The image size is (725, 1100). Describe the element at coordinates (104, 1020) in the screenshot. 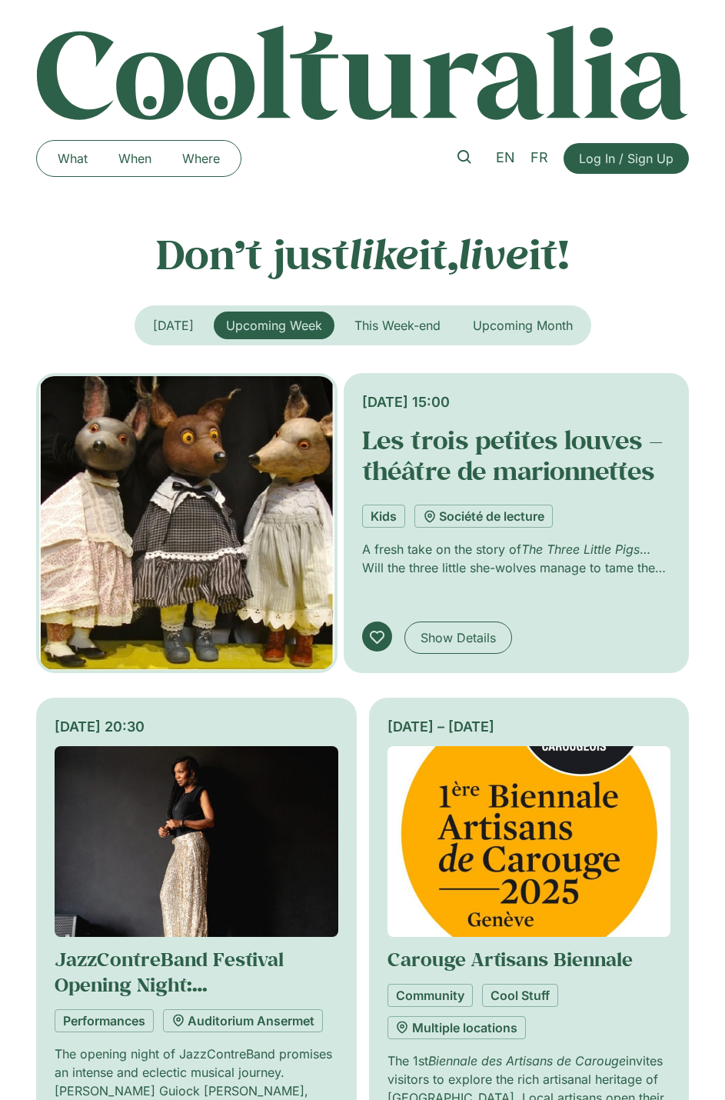

I see `a: Performances` at that location.